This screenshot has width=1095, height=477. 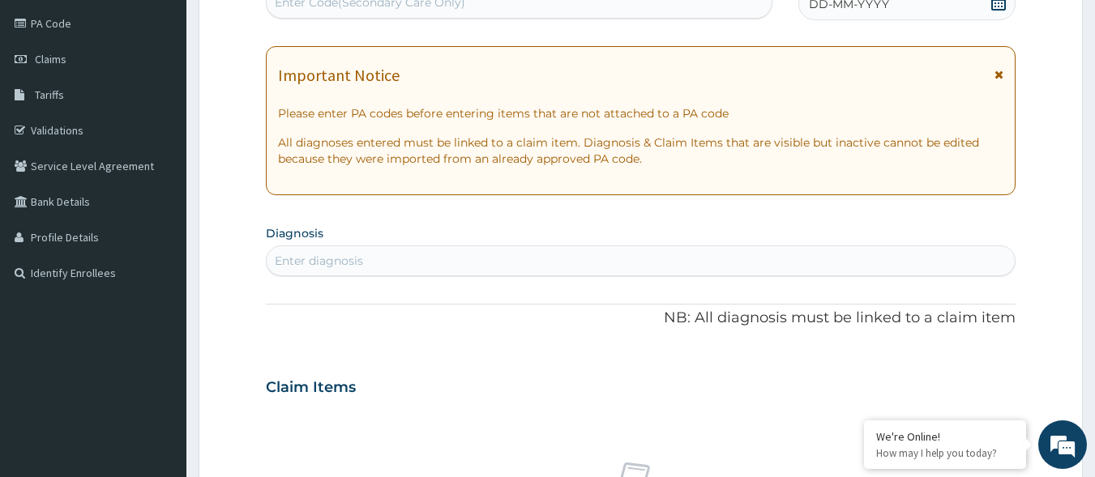 What do you see at coordinates (294, 233) in the screenshot?
I see `label: Diagnosis` at bounding box center [294, 233].